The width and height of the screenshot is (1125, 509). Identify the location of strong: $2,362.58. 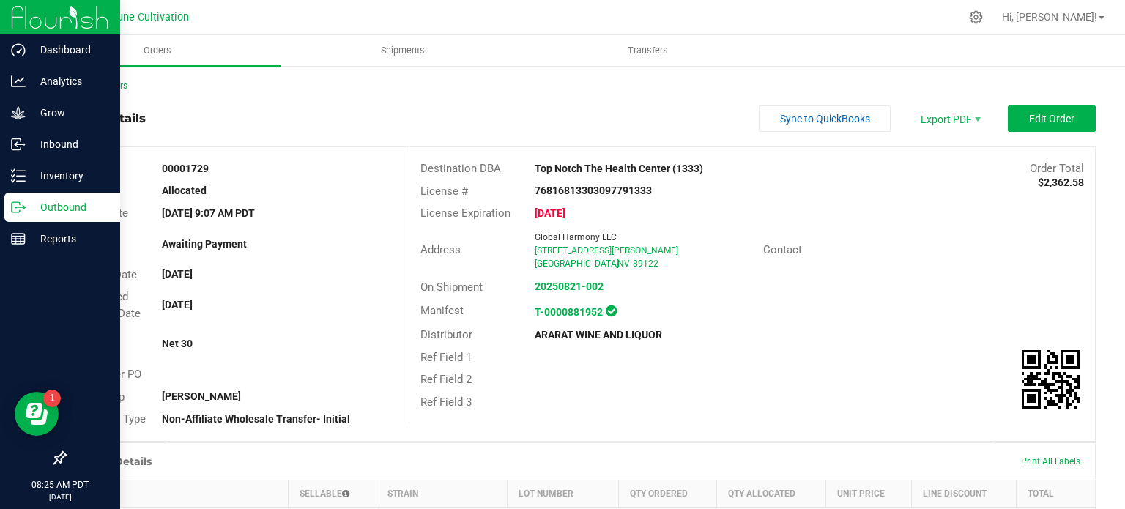
(1061, 182).